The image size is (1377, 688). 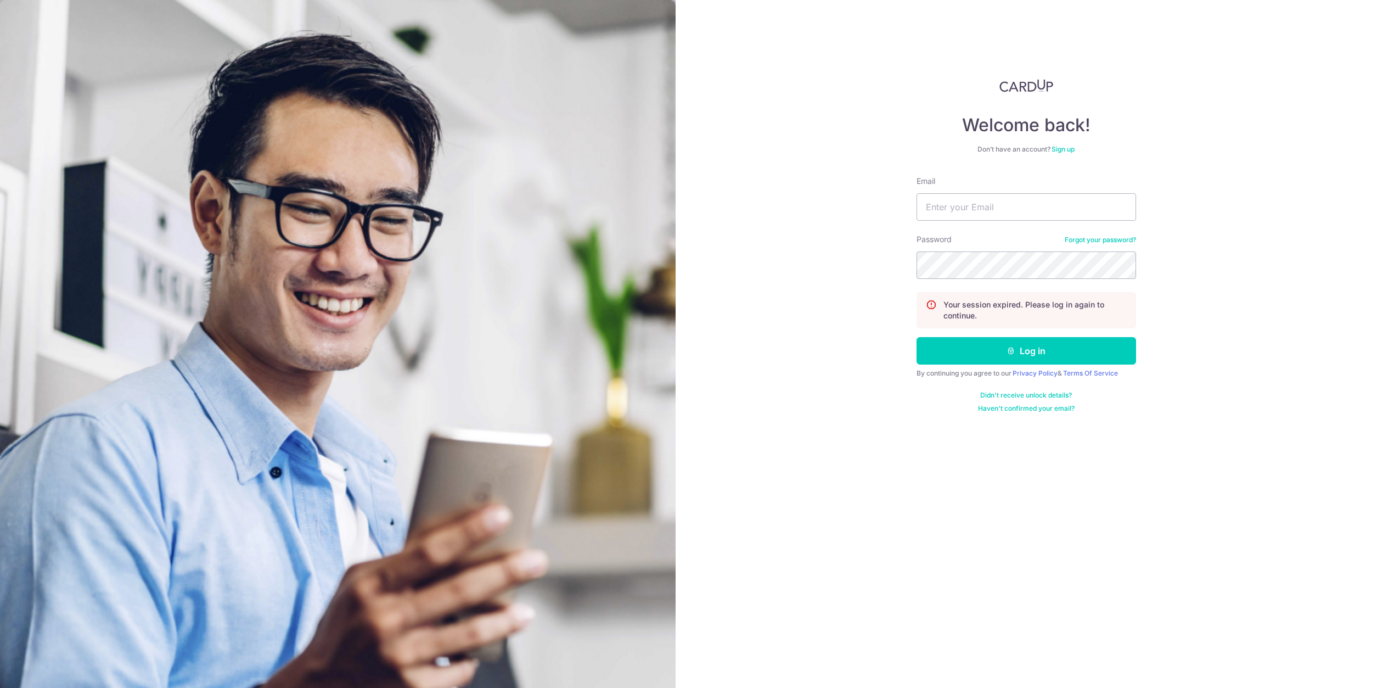 I want to click on div: Don’t have an account?, so click(x=1026, y=149).